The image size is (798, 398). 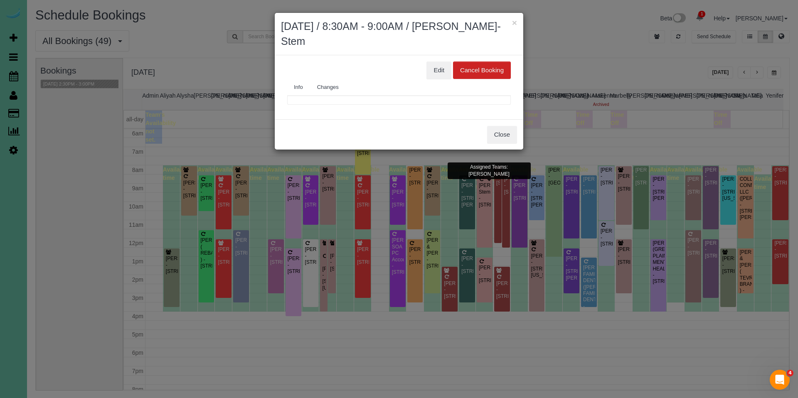 I want to click on a: Changes, so click(x=328, y=87).